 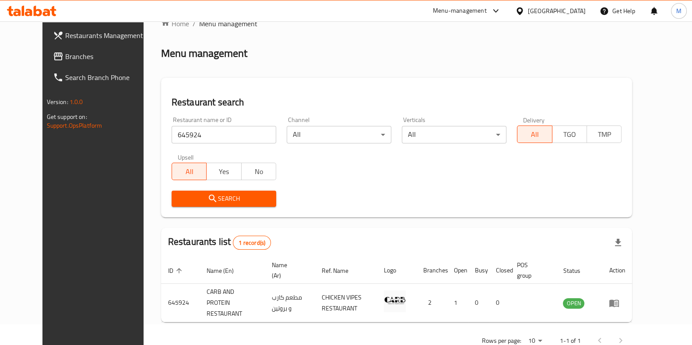 I want to click on span: Restaurants Management, so click(x=108, y=35).